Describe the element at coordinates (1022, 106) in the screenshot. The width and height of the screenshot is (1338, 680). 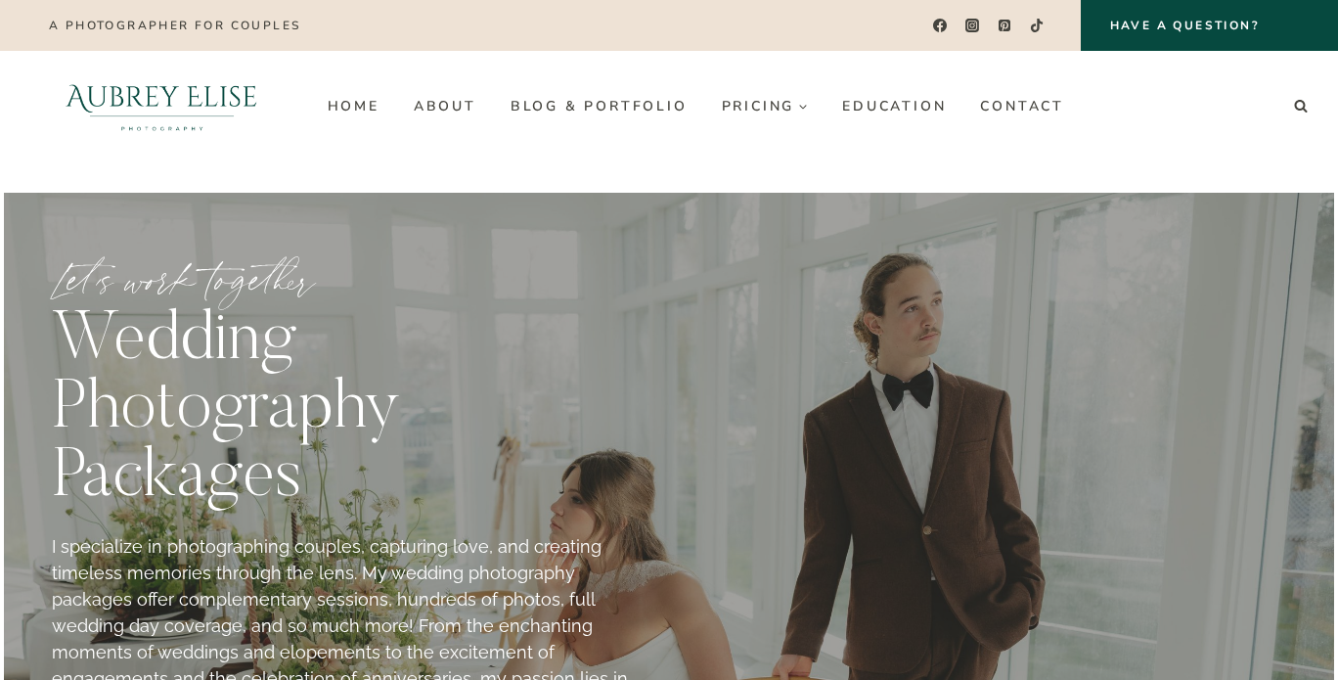
I see `a: Contact` at that location.